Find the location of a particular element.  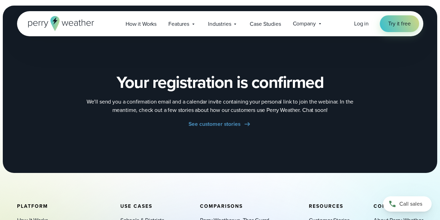

span: Comparisons is located at coordinates (221, 206).